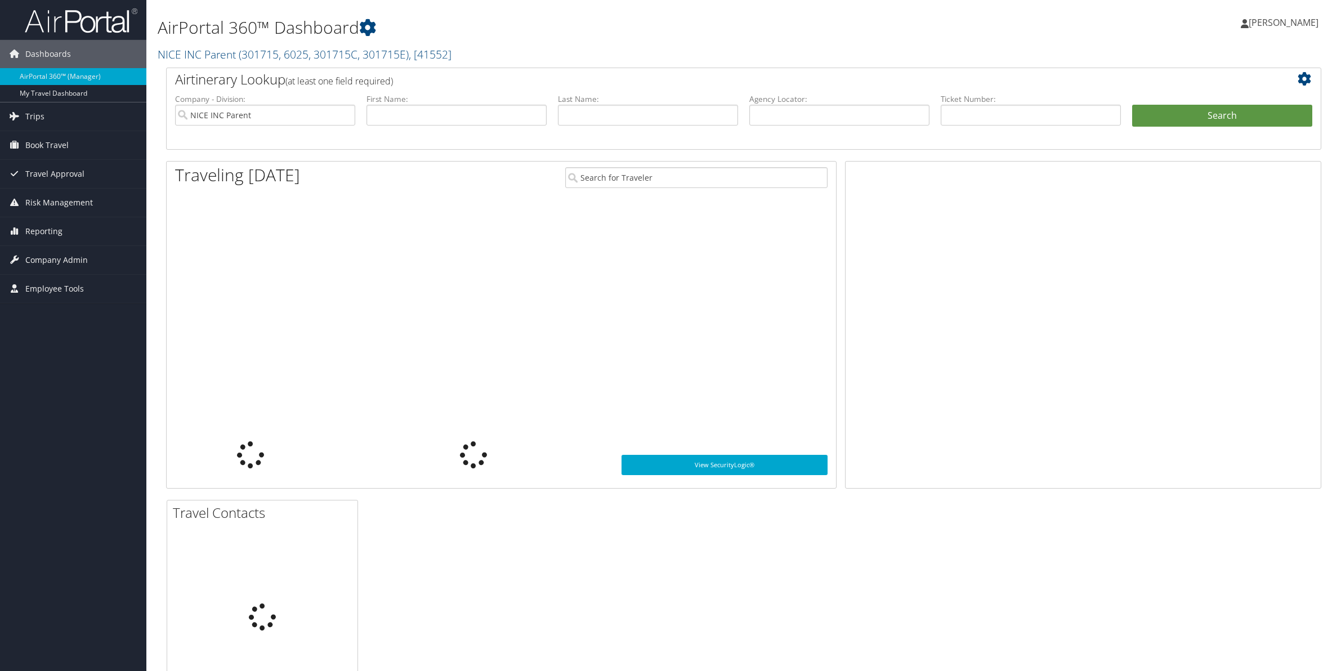 The width and height of the screenshot is (1341, 671). I want to click on img: airportal-logo.png, so click(81, 20).